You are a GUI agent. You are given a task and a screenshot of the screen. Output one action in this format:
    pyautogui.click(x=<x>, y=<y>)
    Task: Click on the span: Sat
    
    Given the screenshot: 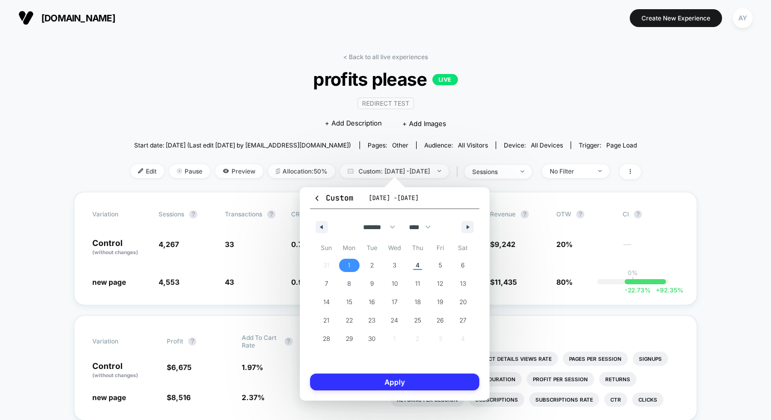 What is the action you would take?
    pyautogui.click(x=463, y=248)
    